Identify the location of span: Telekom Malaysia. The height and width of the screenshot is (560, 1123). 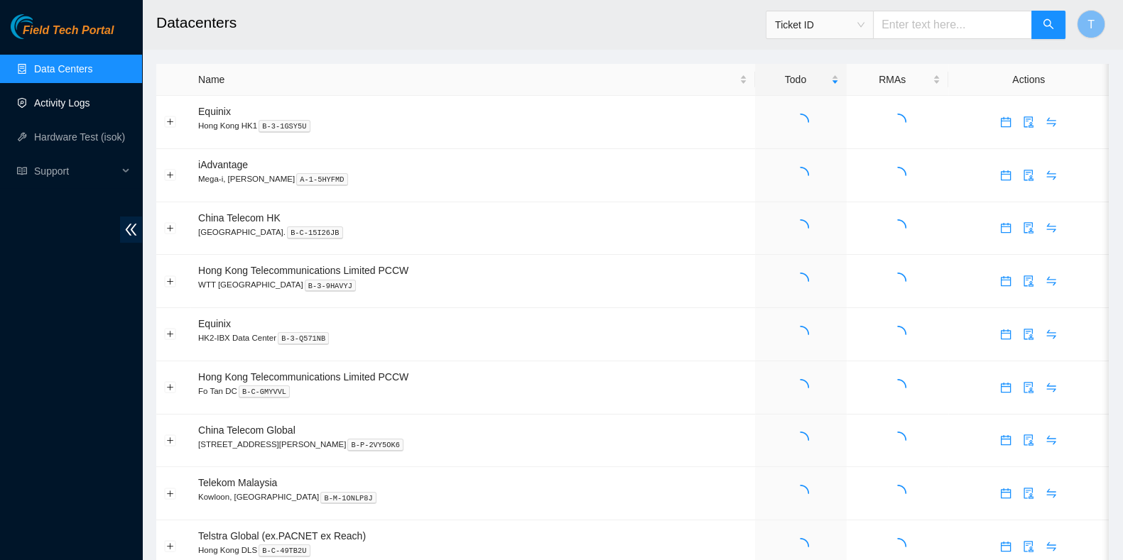
(237, 483).